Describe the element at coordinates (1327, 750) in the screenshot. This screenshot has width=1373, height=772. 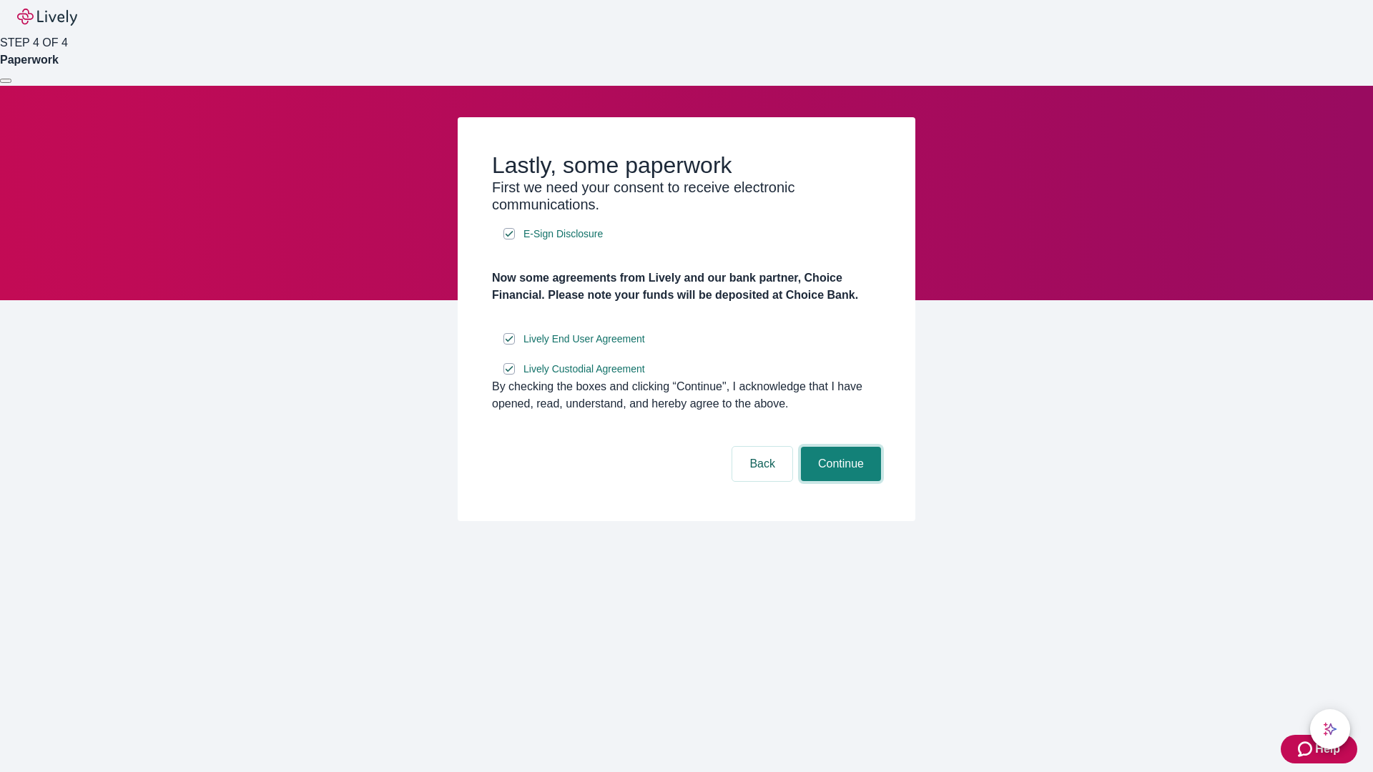
I see `span: Help` at that location.